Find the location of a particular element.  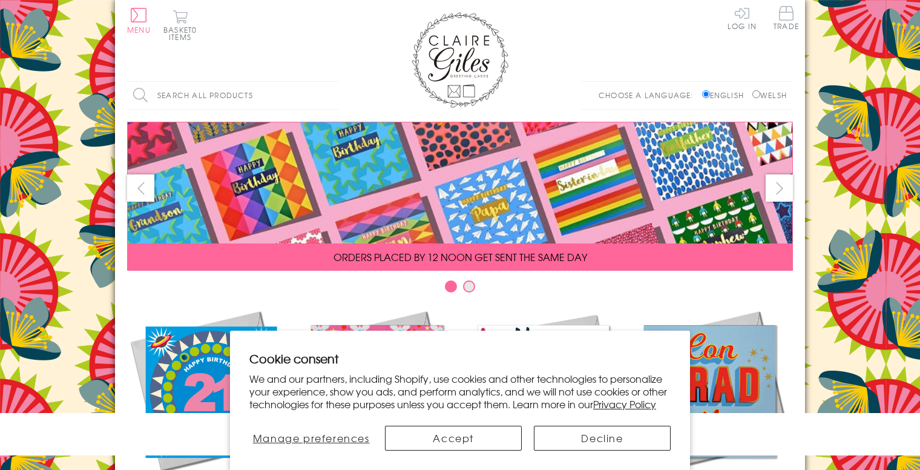

button: Manage preferences is located at coordinates (311, 437).